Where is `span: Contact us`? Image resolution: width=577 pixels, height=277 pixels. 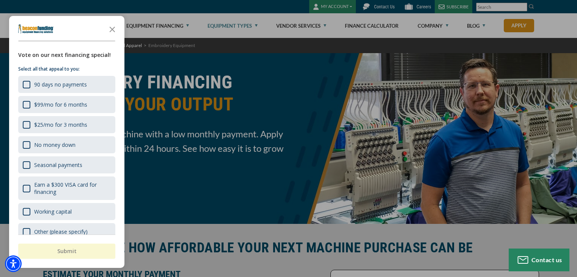
span: Contact us is located at coordinates (546, 259).